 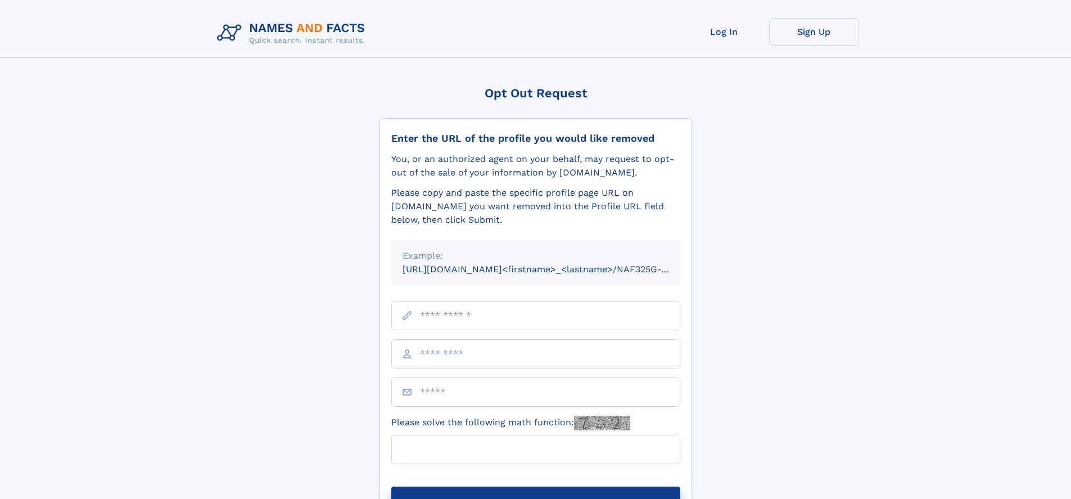 I want to click on a: Log In, so click(x=724, y=31).